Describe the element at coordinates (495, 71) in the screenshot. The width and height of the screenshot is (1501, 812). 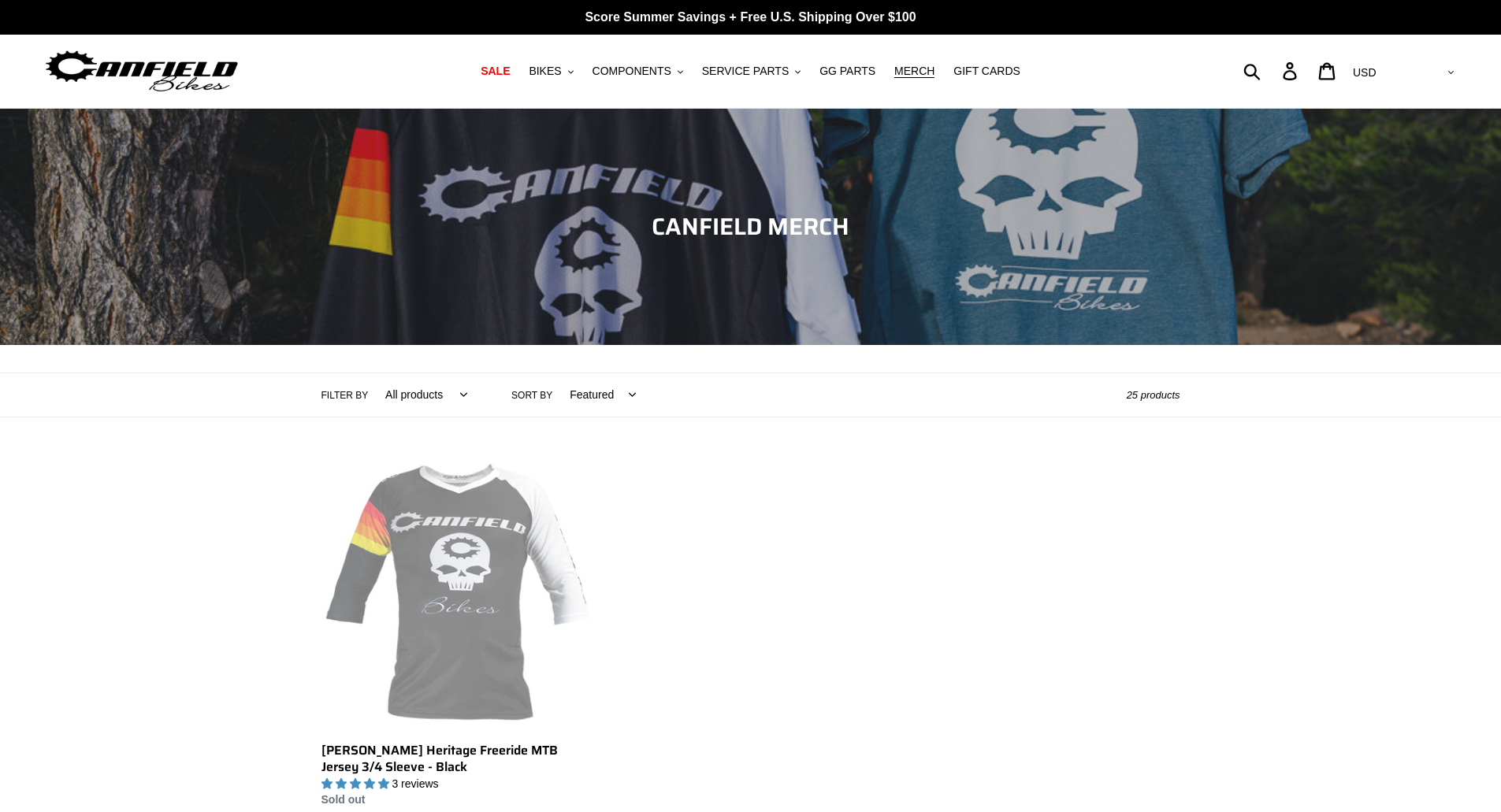
I see `a: SALE` at that location.